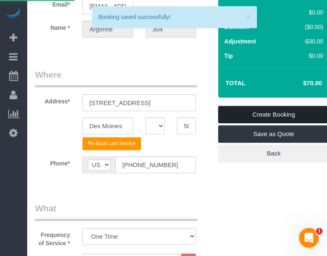  I want to click on img: Automaid Logo, so click(13, 14).